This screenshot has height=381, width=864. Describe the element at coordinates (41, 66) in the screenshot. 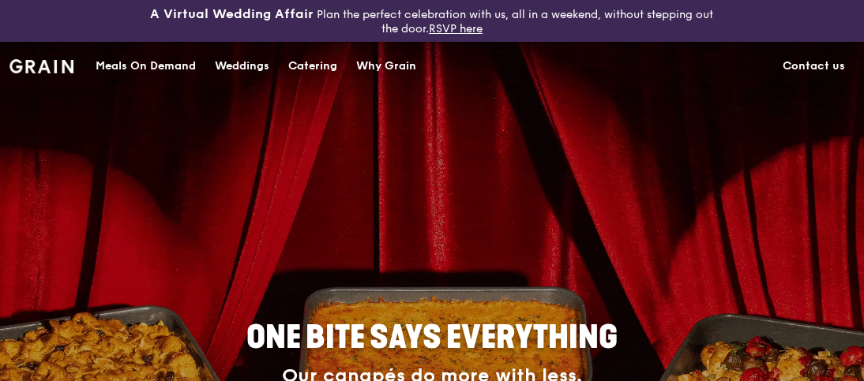

I see `img: Grain` at that location.